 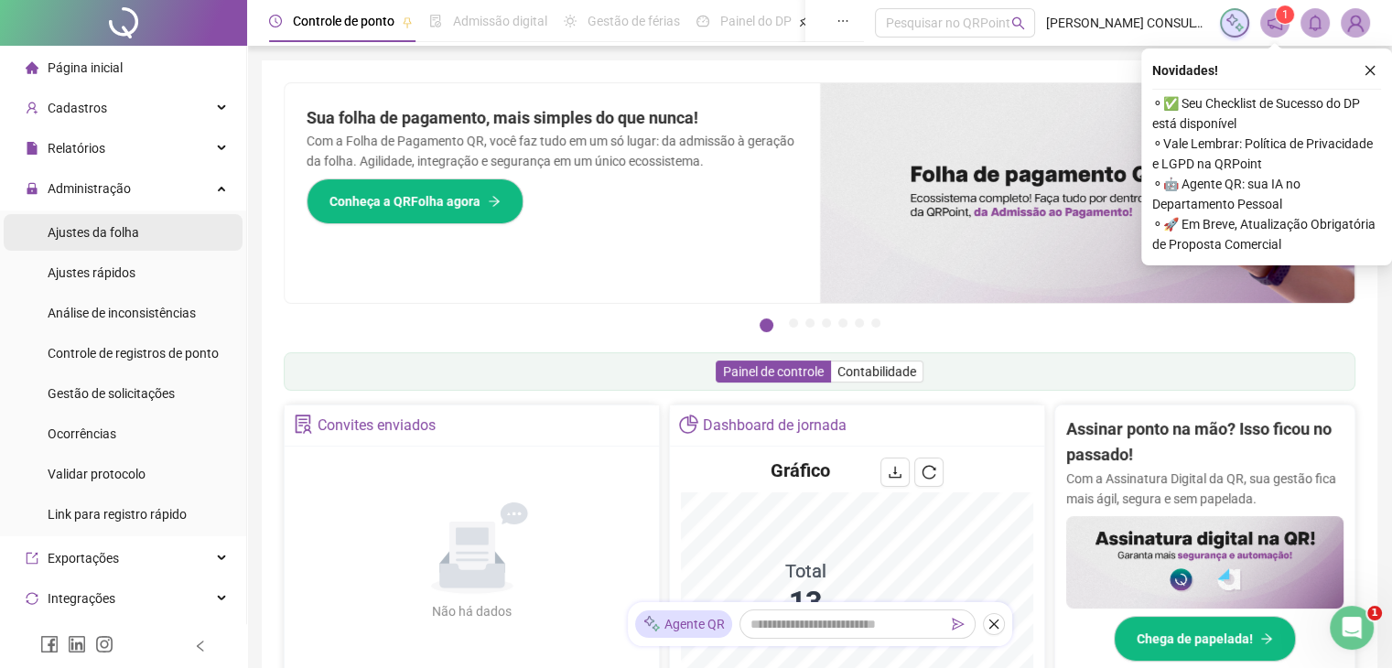 I want to click on img: banner%2F02c71560-61a6-44d4-94b9-c8ab97240462.png, so click(x=1204, y=562).